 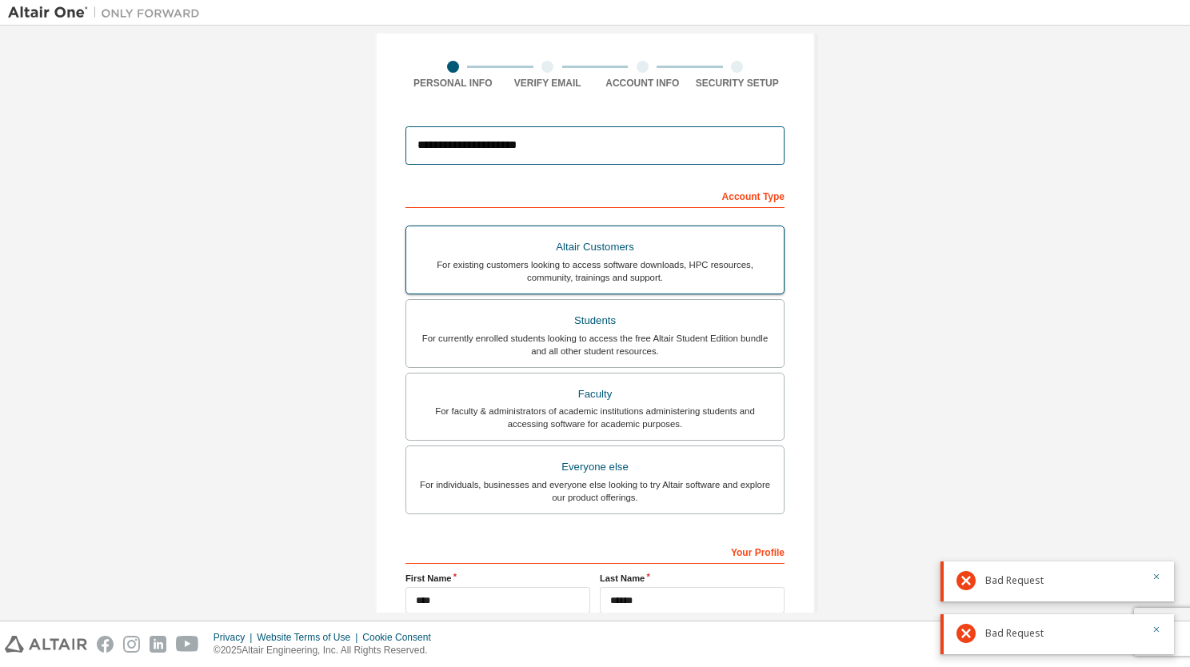 I want to click on div: Verify Email, so click(x=548, y=83).